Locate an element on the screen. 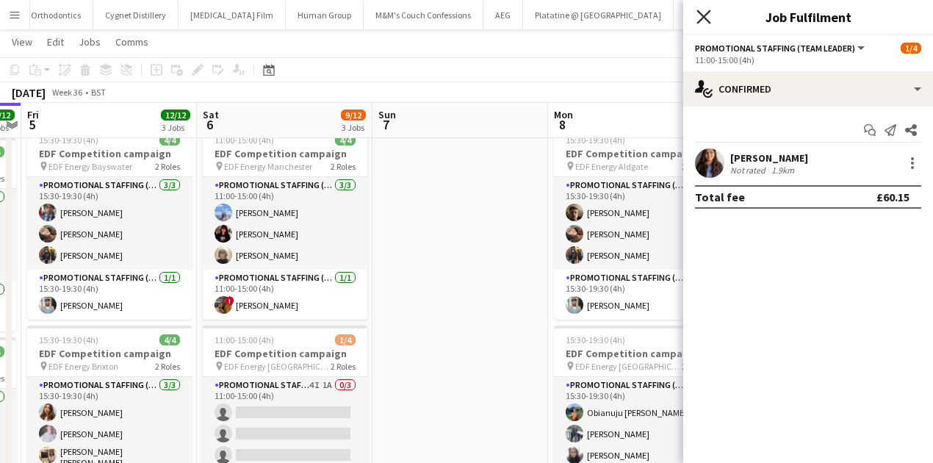 The height and width of the screenshot is (463, 933). div: 11:00-15:00 (4h) is located at coordinates (808, 60).